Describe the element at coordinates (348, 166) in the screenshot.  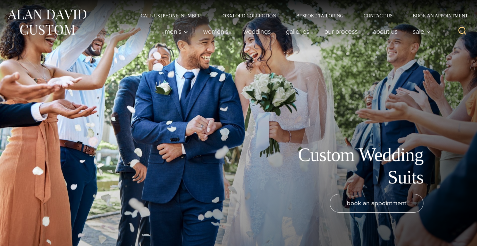
I see `h1: Custom Wedding Suits` at that location.